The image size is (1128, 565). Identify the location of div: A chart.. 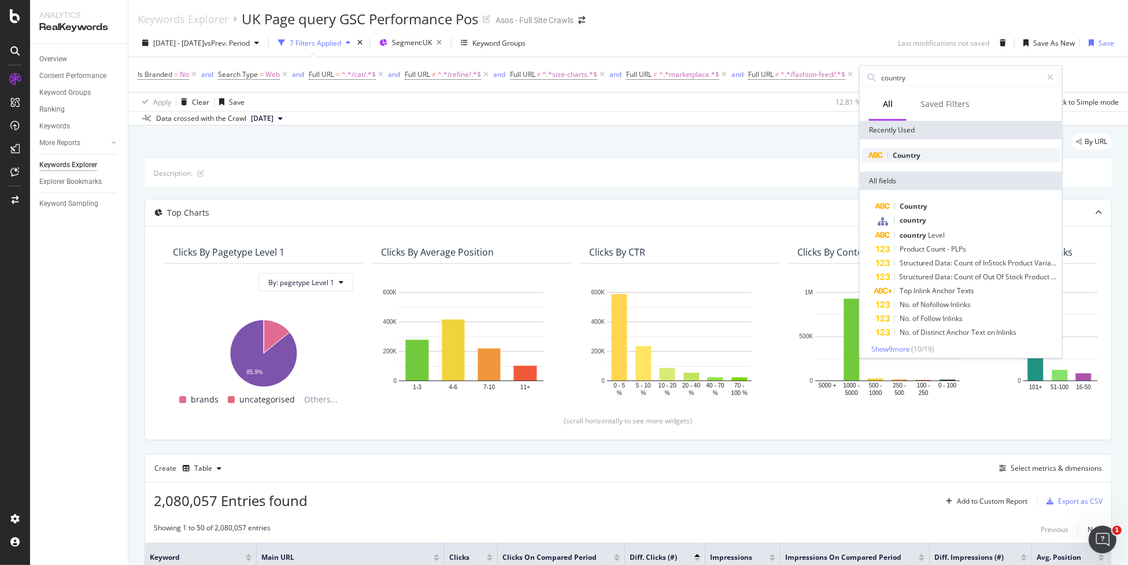
(263, 351).